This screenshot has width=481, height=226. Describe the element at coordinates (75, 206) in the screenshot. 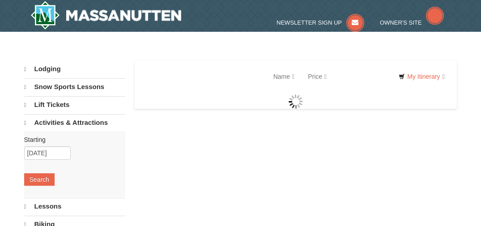

I see `a: Lessons` at that location.